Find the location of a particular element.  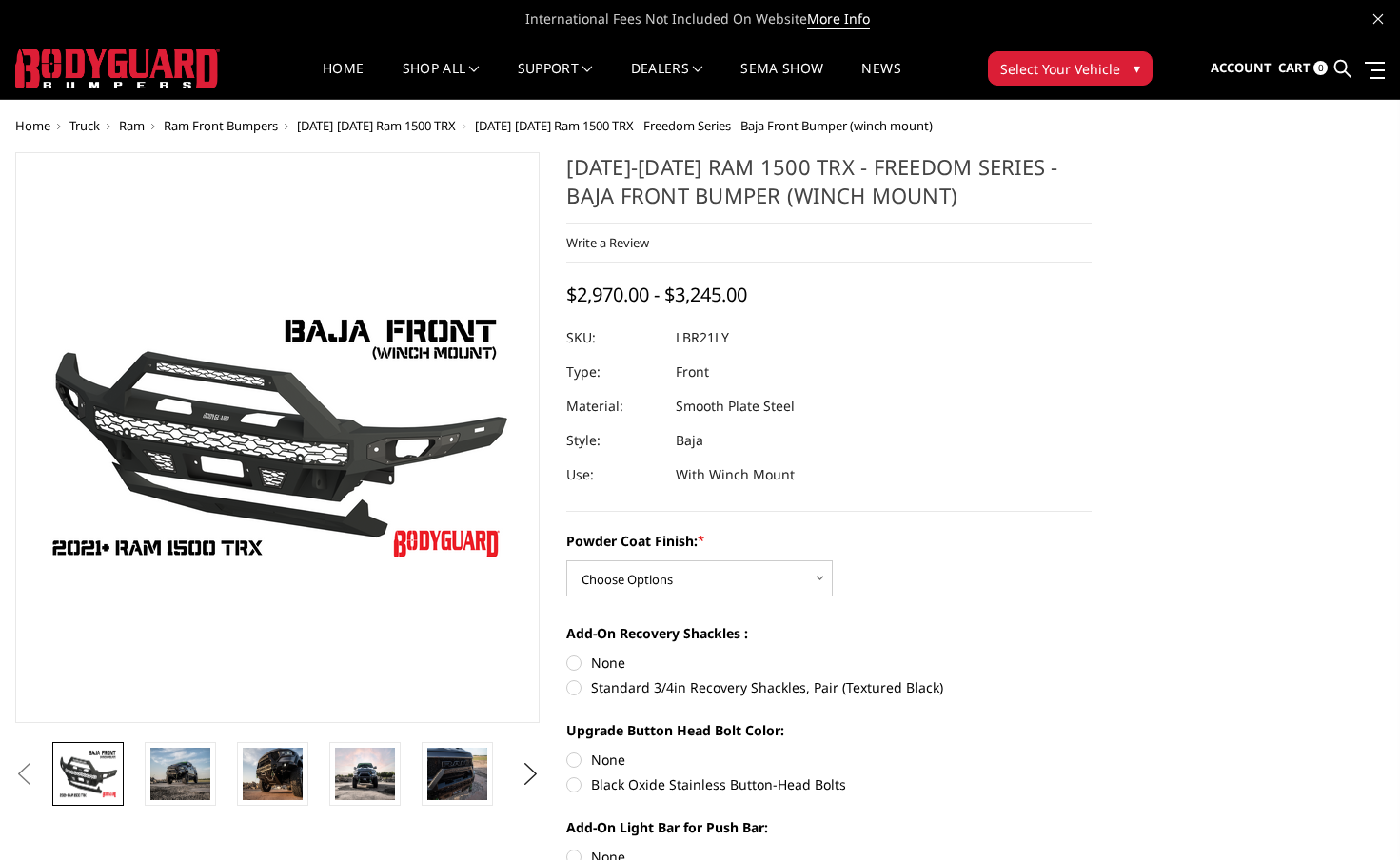

a: Ram is located at coordinates (131, 125).